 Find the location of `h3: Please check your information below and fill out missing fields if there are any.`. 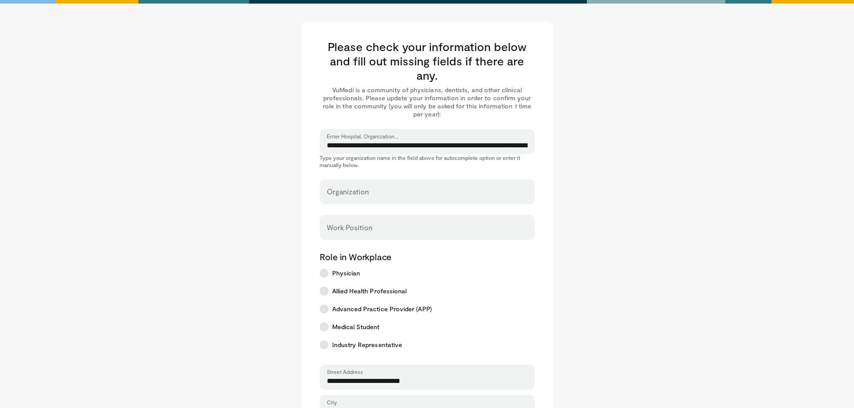

h3: Please check your information below and fill out missing fields if there are any. is located at coordinates (427, 61).